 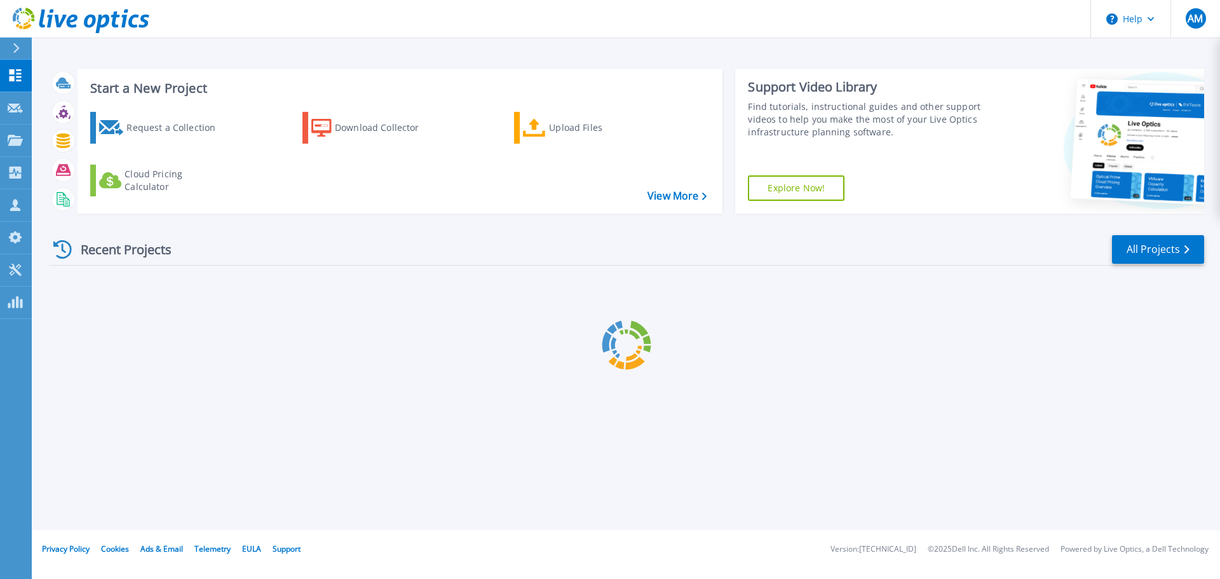 I want to click on a: Explore Now!, so click(x=796, y=188).